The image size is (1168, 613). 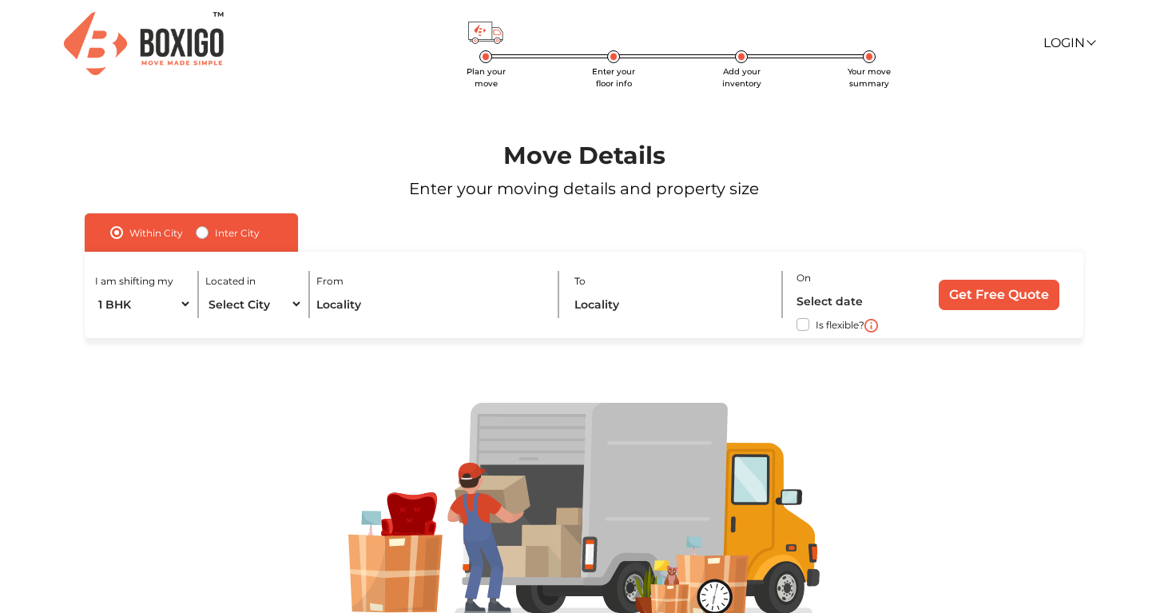 I want to click on label: On, so click(x=804, y=278).